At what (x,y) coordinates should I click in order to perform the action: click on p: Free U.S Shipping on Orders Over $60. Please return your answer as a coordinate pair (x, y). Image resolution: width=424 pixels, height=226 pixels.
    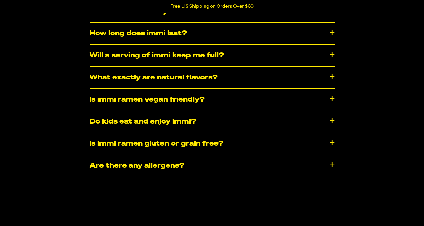
    Looking at the image, I should click on (212, 7).